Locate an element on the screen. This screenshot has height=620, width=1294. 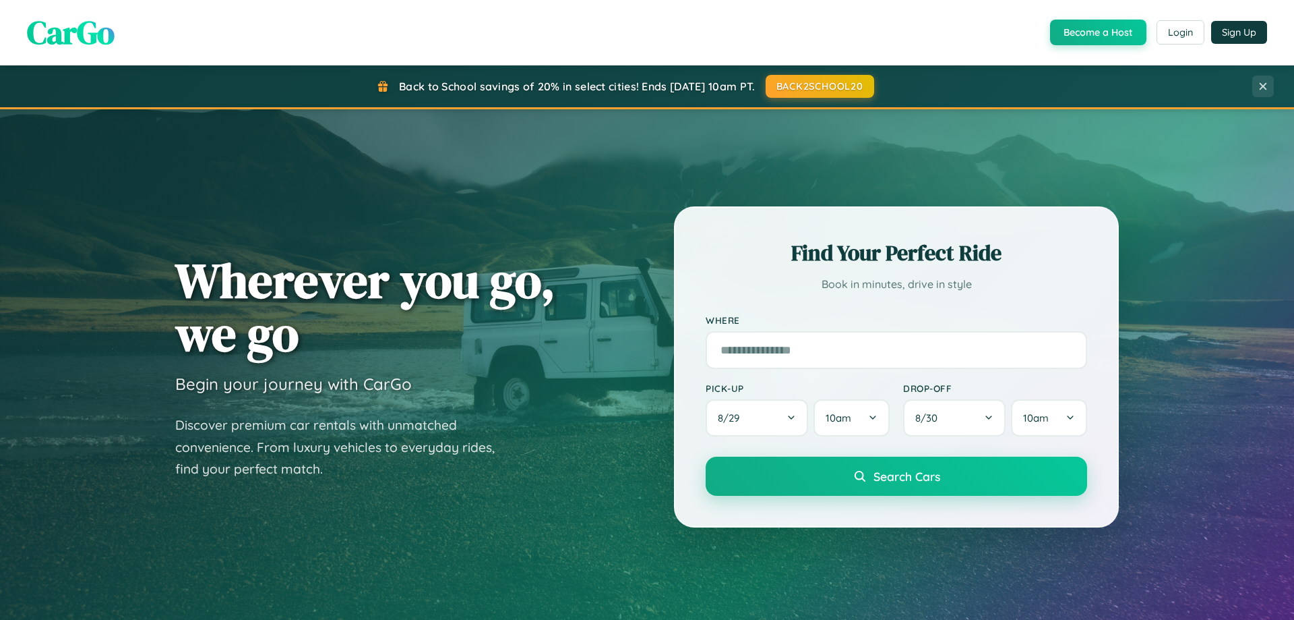
span: 8 / 29 is located at coordinates (732, 417).